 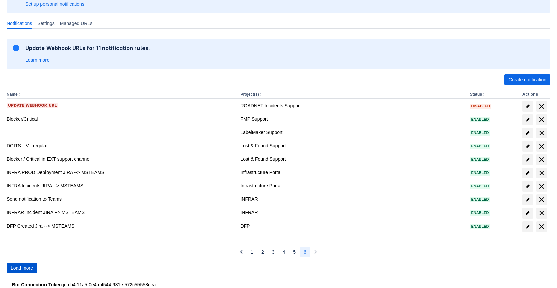 I want to click on span: 3, so click(x=273, y=252).